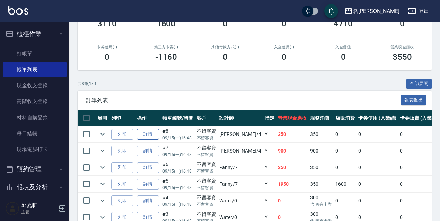  I want to click on h2: 卡券使用(-), so click(107, 47).